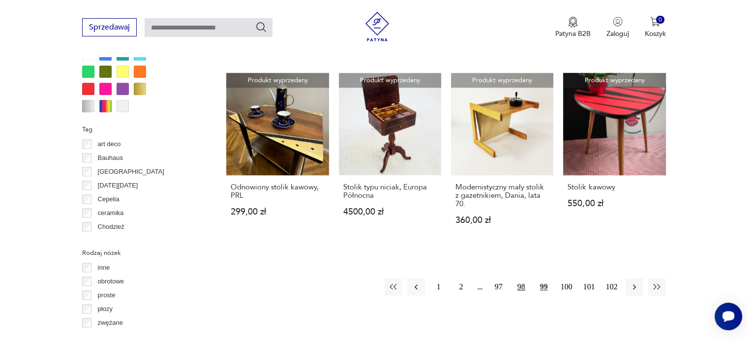 The image size is (748, 342). Describe the element at coordinates (618, 22) in the screenshot. I see `img: Ikonka użytkownika` at that location.